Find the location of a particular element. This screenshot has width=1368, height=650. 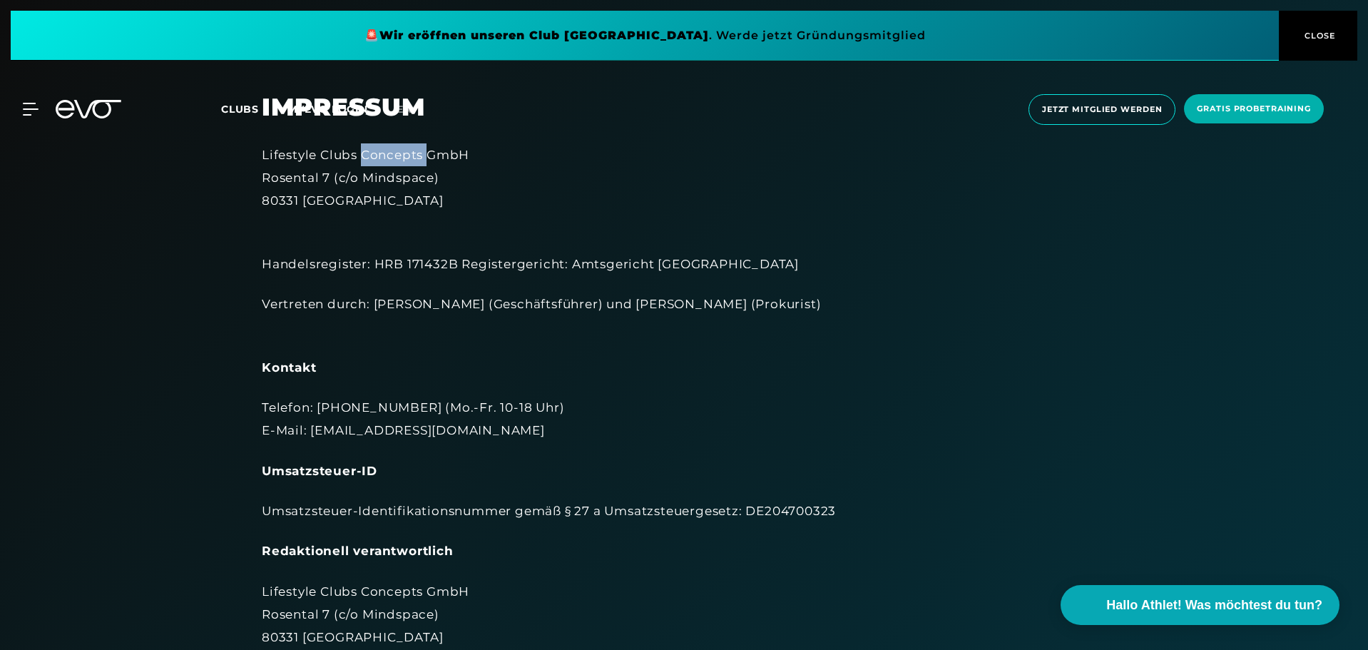

span: Hallo Athlet! Was möchtest du tun? is located at coordinates (1214, 605).